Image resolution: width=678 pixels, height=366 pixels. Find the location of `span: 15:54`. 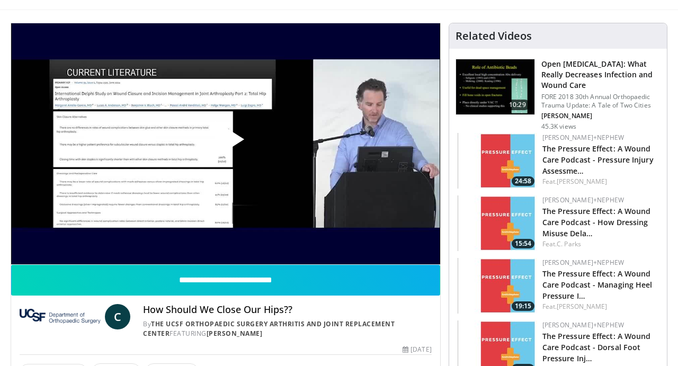

span: 15:54 is located at coordinates (523, 244).